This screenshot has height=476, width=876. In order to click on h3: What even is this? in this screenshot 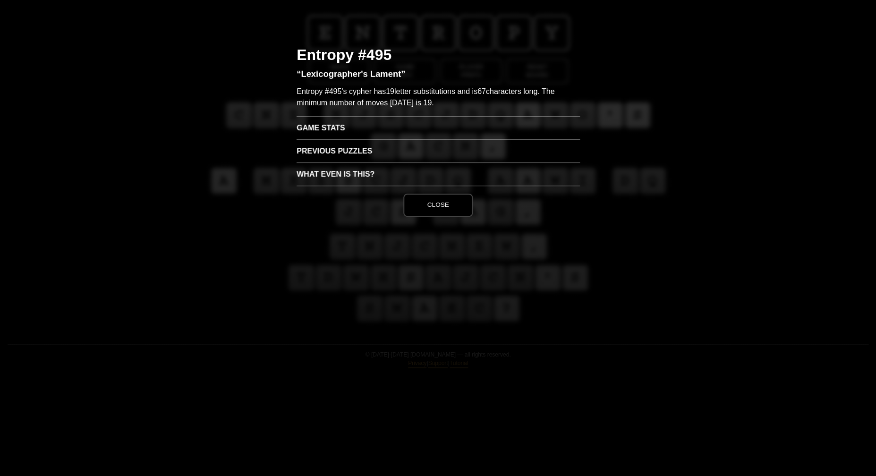, I will do `click(438, 174)`.